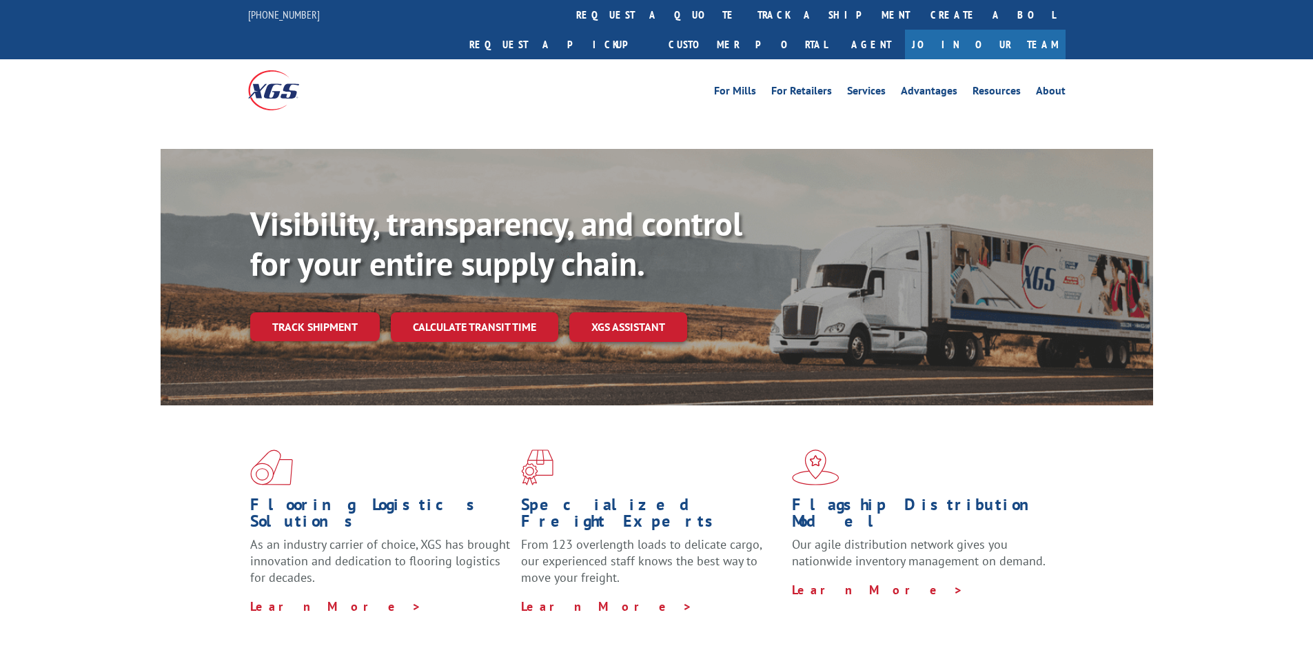 This screenshot has width=1313, height=657. I want to click on a: Services, so click(866, 93).